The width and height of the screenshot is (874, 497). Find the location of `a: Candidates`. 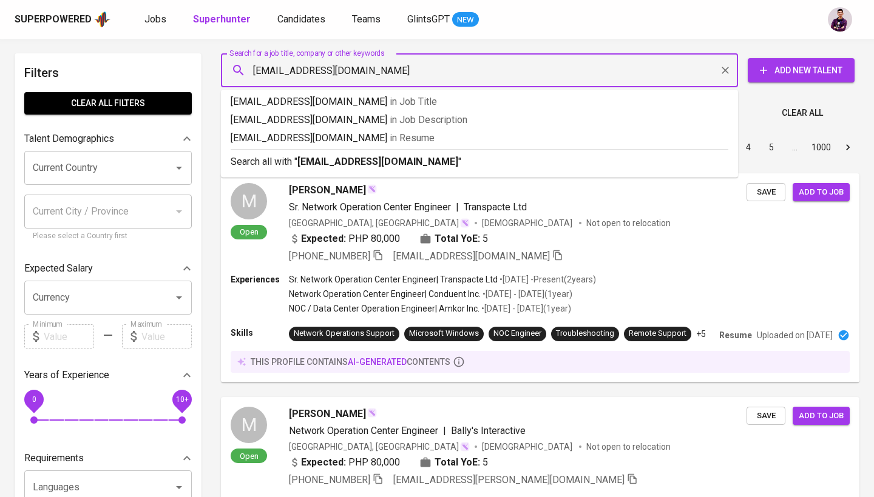

a: Candidates is located at coordinates (302, 19).